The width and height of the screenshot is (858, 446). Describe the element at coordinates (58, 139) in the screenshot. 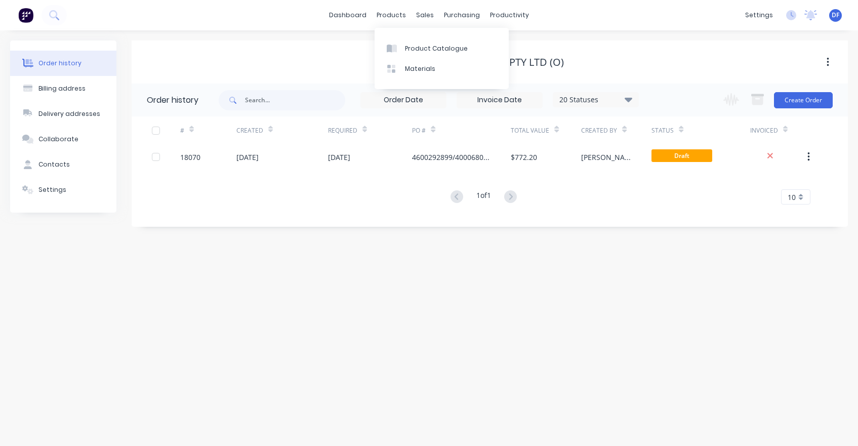

I see `div: Collaborate` at that location.